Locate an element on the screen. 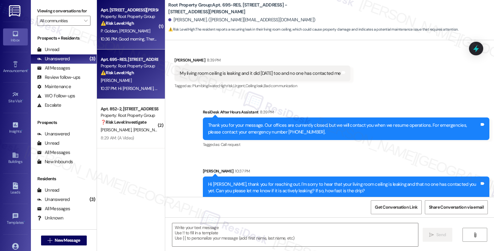  div: Review follow-ups is located at coordinates (59, 77).